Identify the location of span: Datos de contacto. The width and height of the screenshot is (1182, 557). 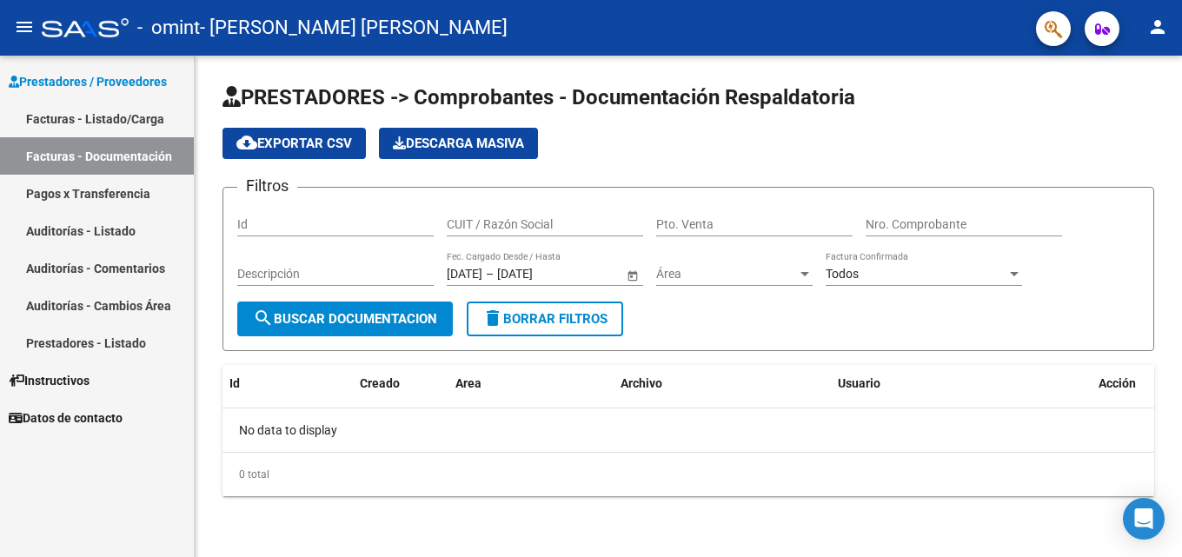
(65, 418).